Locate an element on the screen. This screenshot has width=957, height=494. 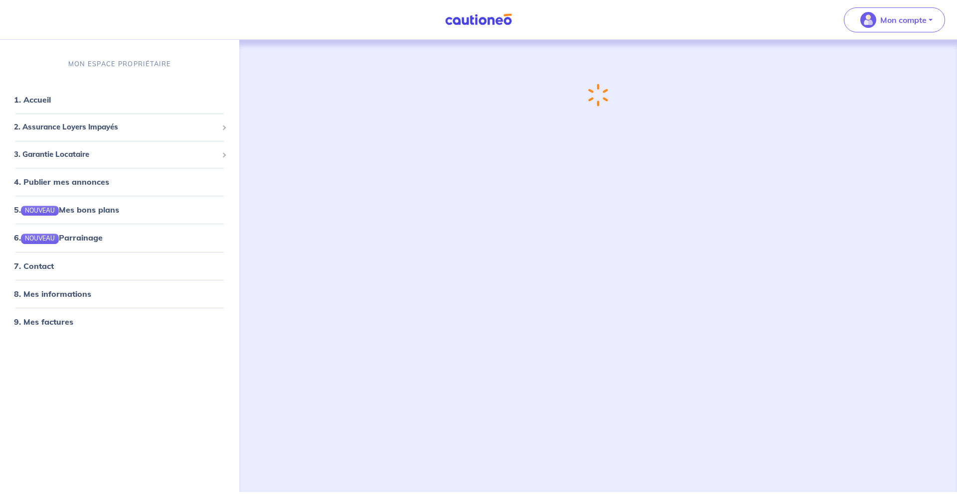
a: 4. Publier mes annonces is located at coordinates (61, 182).